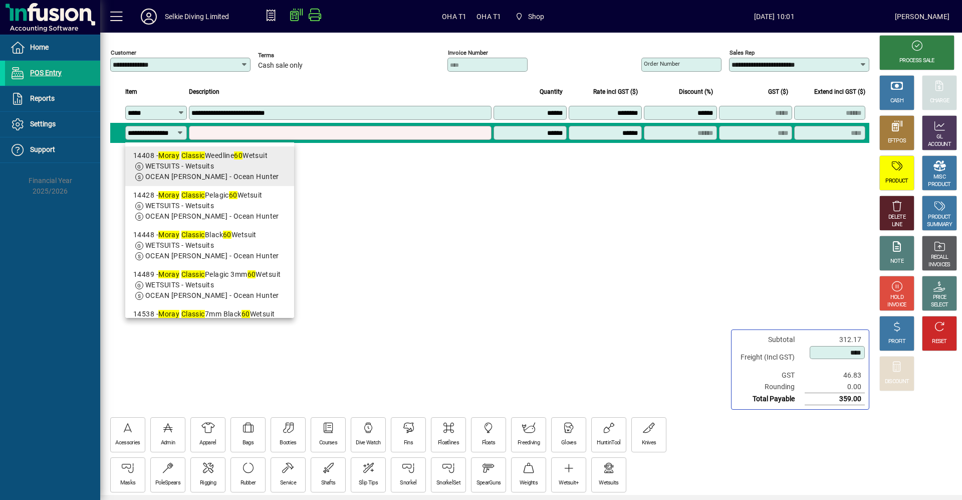 The width and height of the screenshot is (962, 500). I want to click on div: SELECT, so click(940, 305).